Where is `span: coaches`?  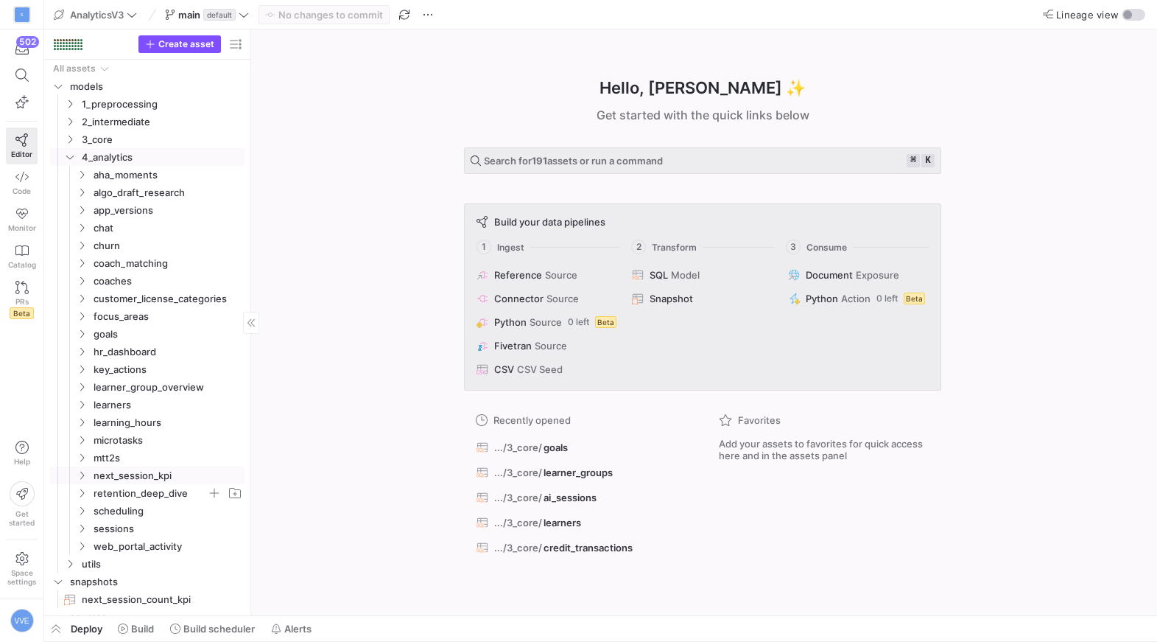
span: coaches is located at coordinates (168, 281).